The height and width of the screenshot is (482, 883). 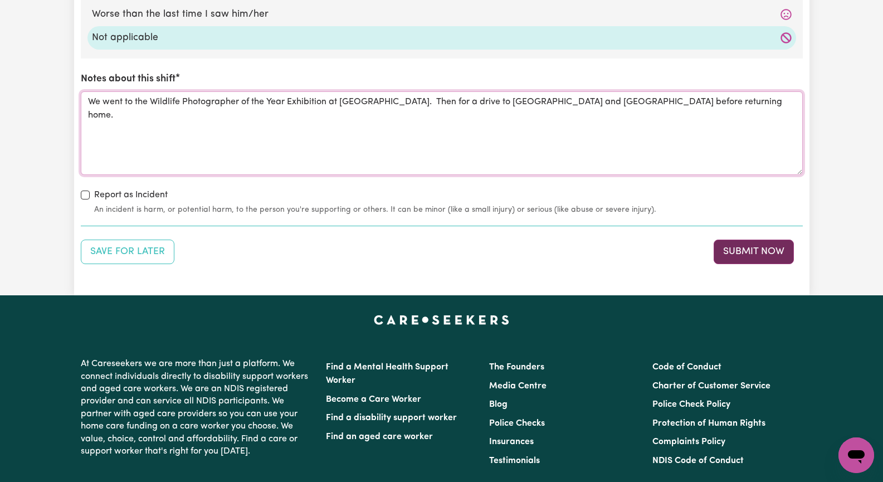 I want to click on label: Notes about this shift, so click(x=128, y=79).